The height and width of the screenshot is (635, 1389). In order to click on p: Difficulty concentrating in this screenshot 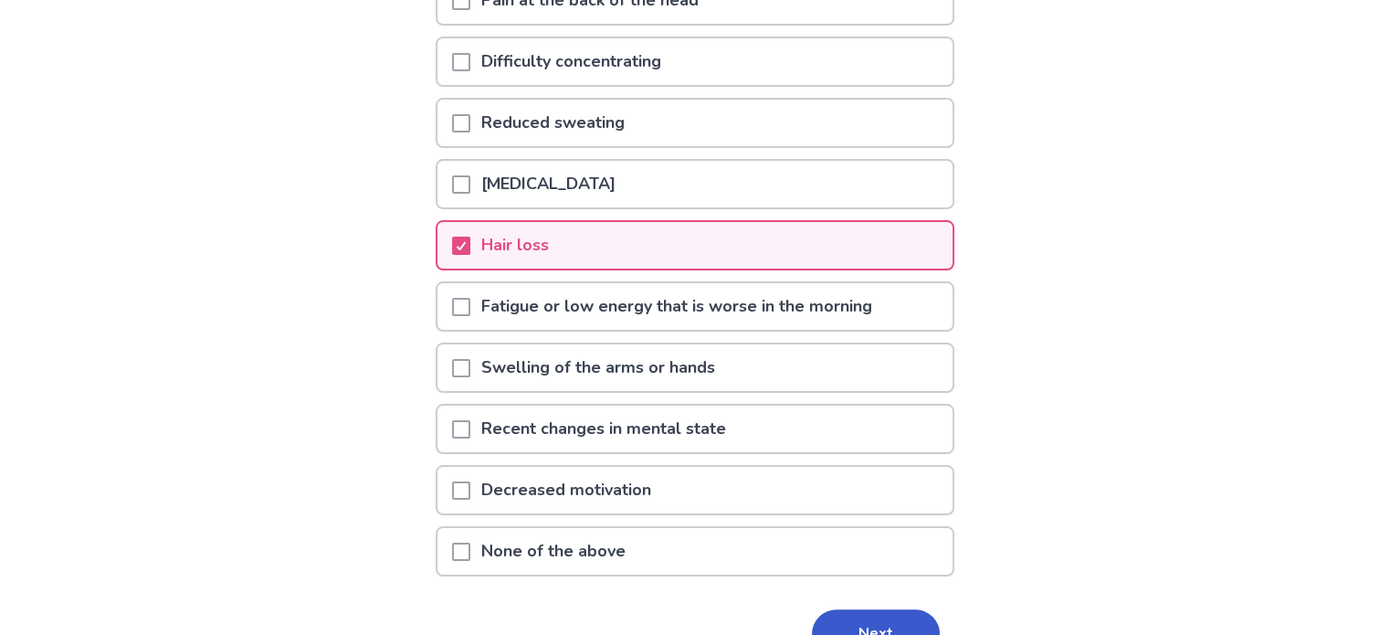, I will do `click(571, 61)`.